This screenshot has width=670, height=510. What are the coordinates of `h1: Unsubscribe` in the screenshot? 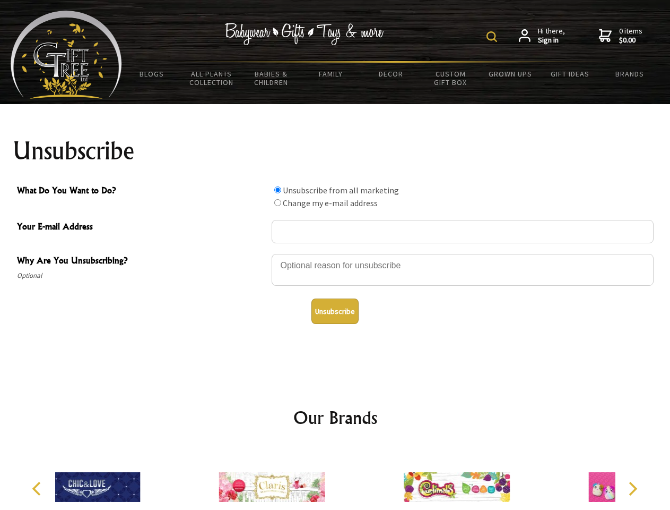 It's located at (335, 151).